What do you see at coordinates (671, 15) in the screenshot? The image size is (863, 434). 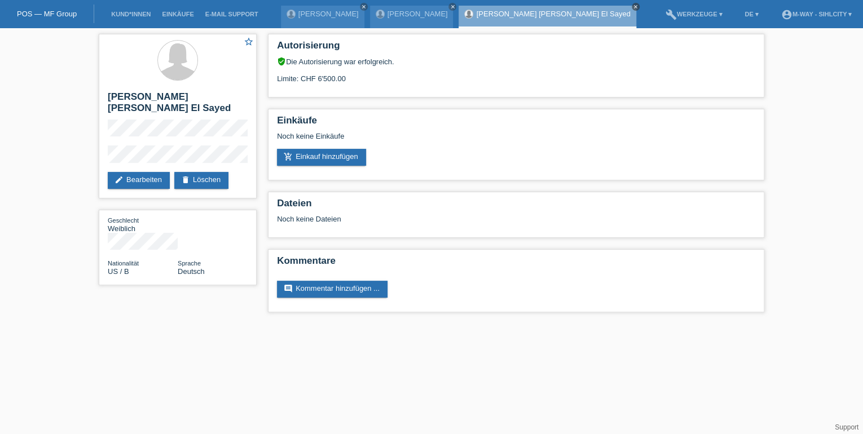 I see `i: build` at bounding box center [671, 15].